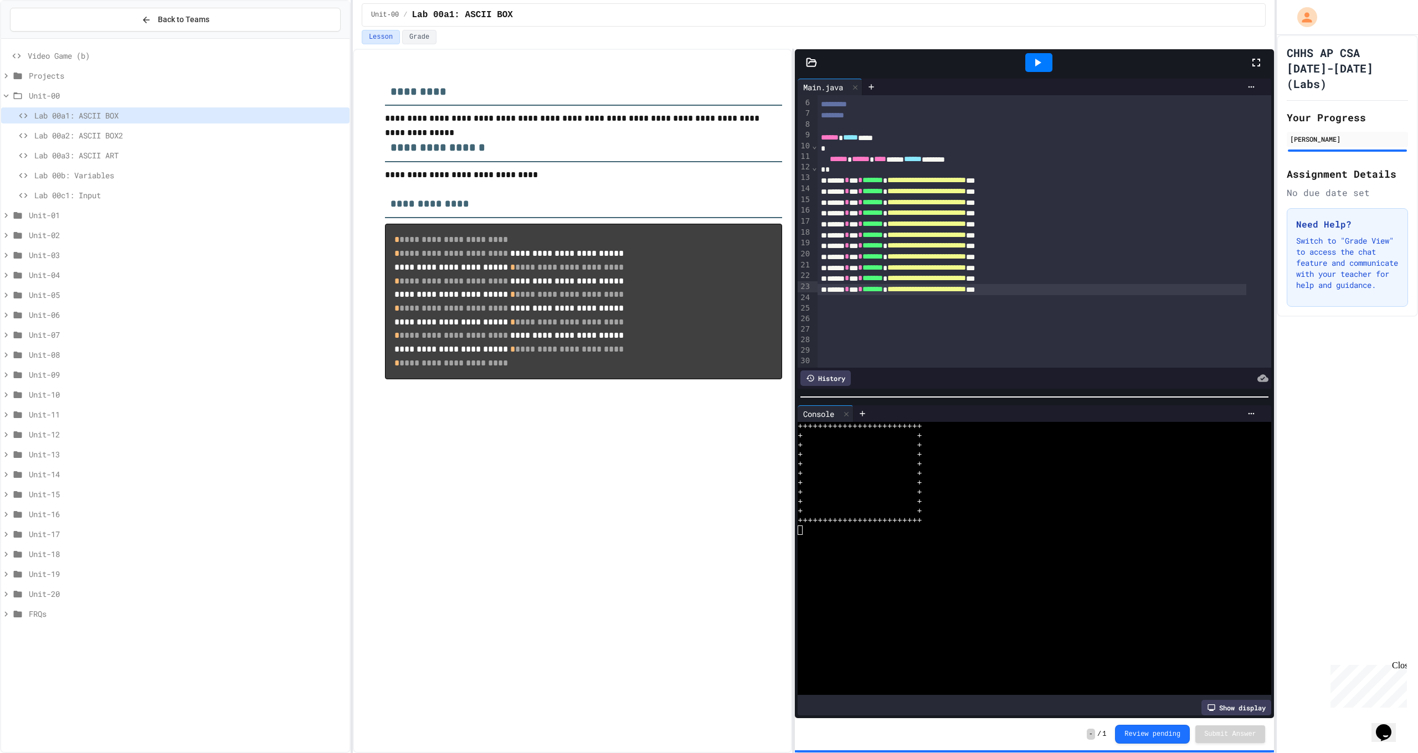 The image size is (1418, 753). What do you see at coordinates (1347, 263) in the screenshot?
I see `p: Switch to "Grade View" to access the chat feature and communicate with your teacher for help and ...` at bounding box center [1347, 263].